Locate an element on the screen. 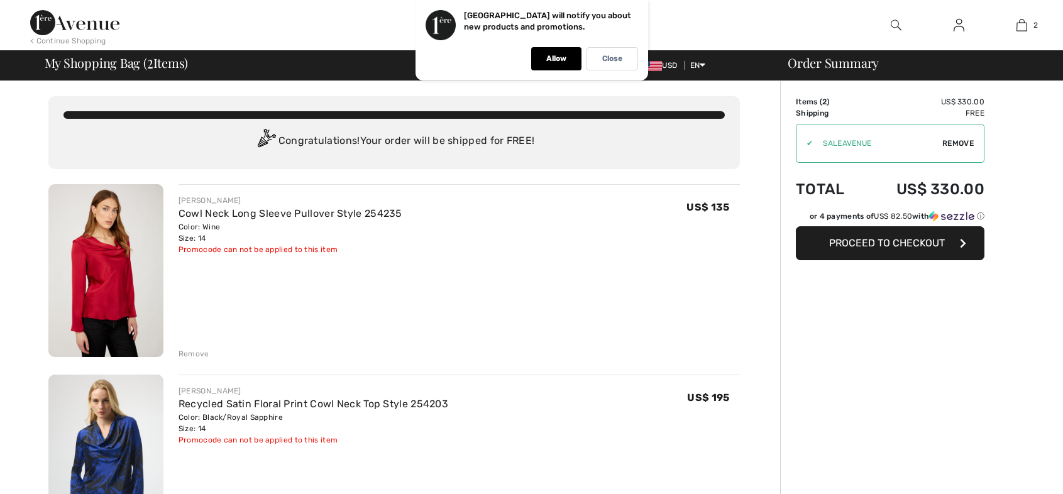  a: Recycled Satin Floral Print Cowl Neck Top Style 254203 is located at coordinates (313, 404).